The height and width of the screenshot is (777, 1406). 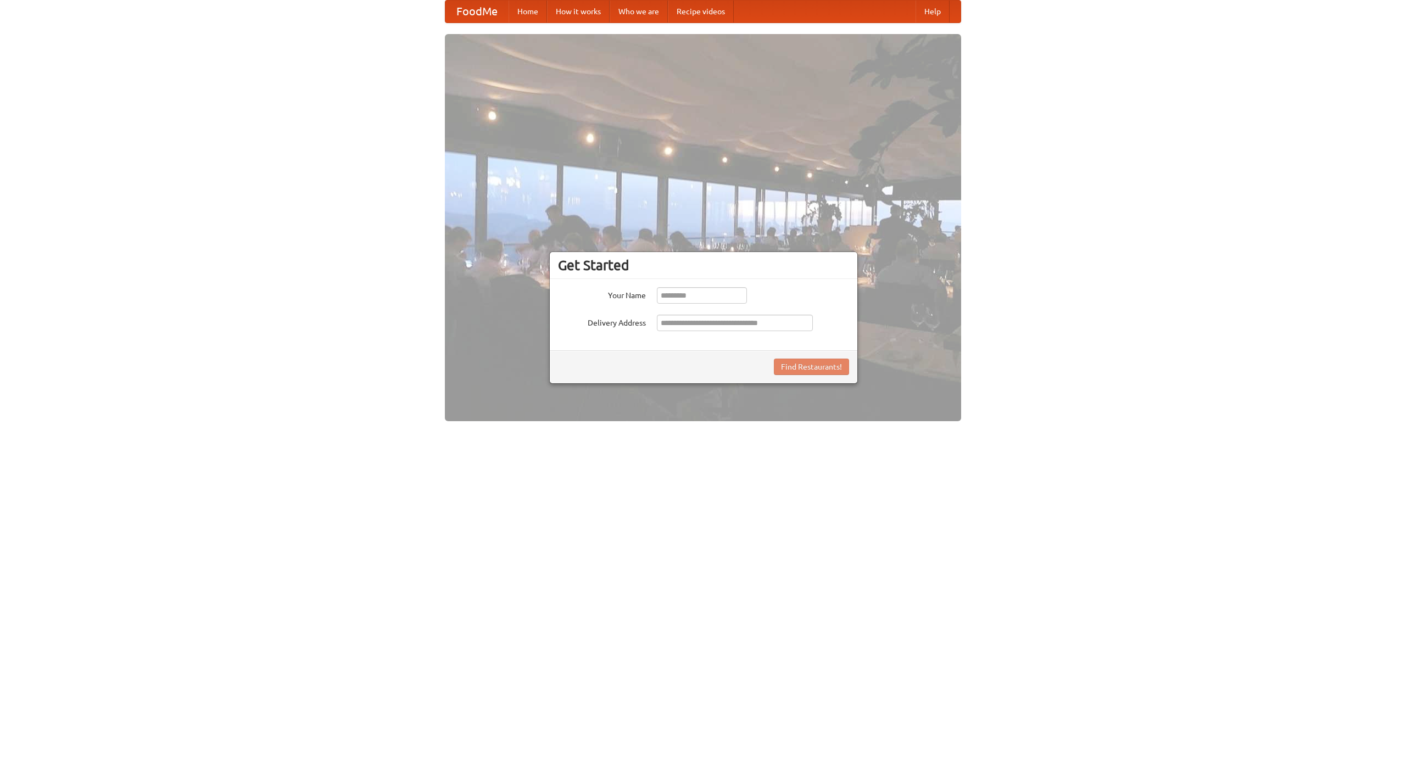 What do you see at coordinates (477, 12) in the screenshot?
I see `a: FoodMe` at bounding box center [477, 12].